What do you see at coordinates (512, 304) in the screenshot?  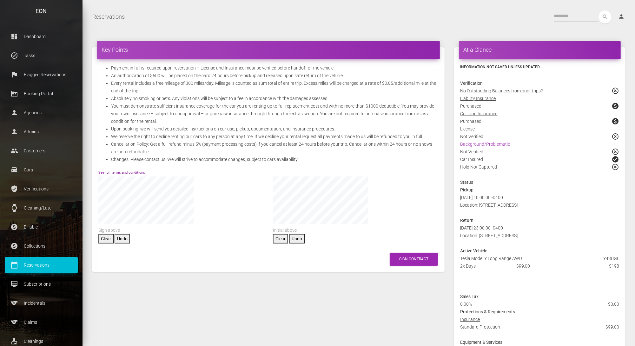 I see `div: 0.00%` at bounding box center [512, 304].